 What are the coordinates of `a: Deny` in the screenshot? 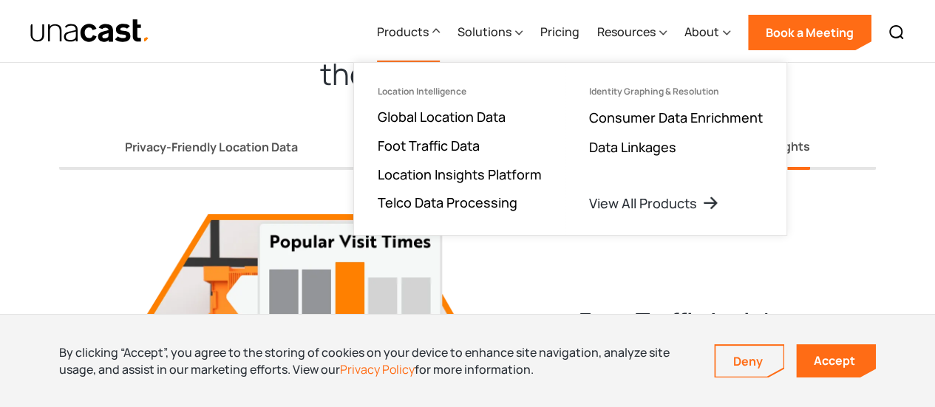 It's located at (750, 362).